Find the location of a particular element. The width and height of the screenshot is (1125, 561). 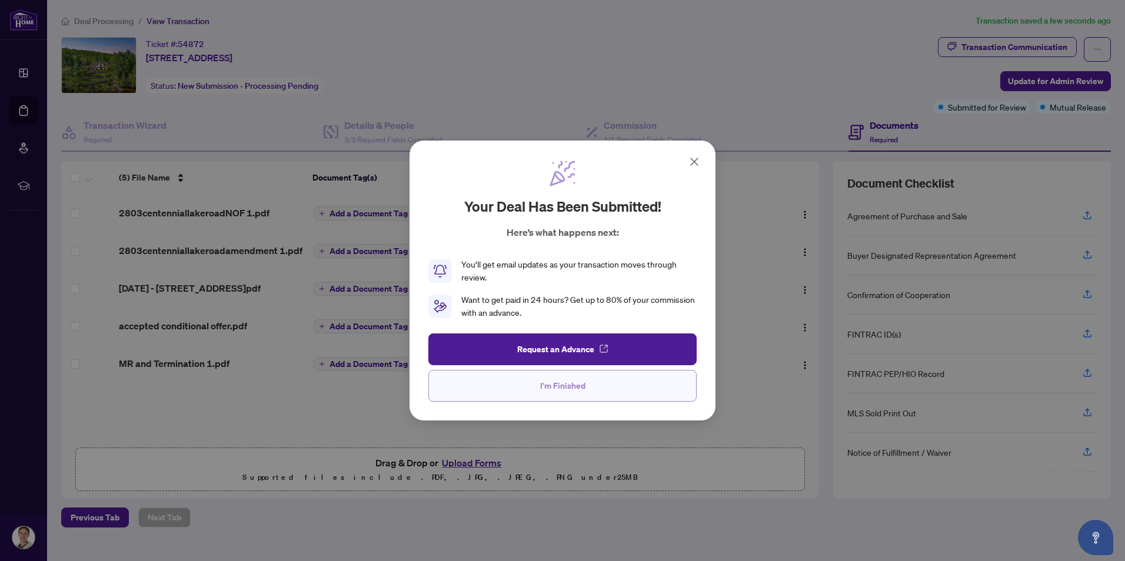

span: Request an Advance is located at coordinates (555, 349).